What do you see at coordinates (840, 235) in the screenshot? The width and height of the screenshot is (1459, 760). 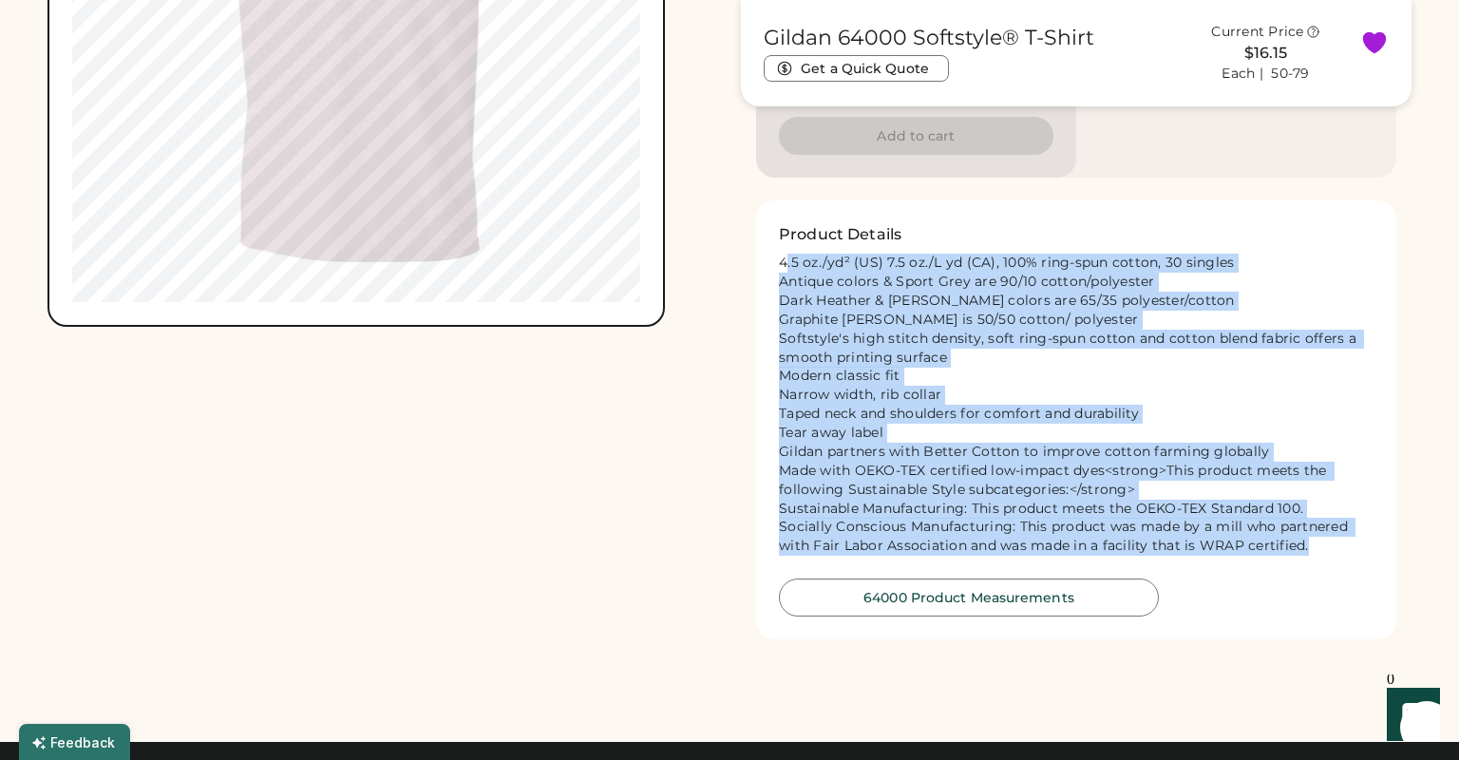 I see `h2: Product Details` at bounding box center [840, 235].